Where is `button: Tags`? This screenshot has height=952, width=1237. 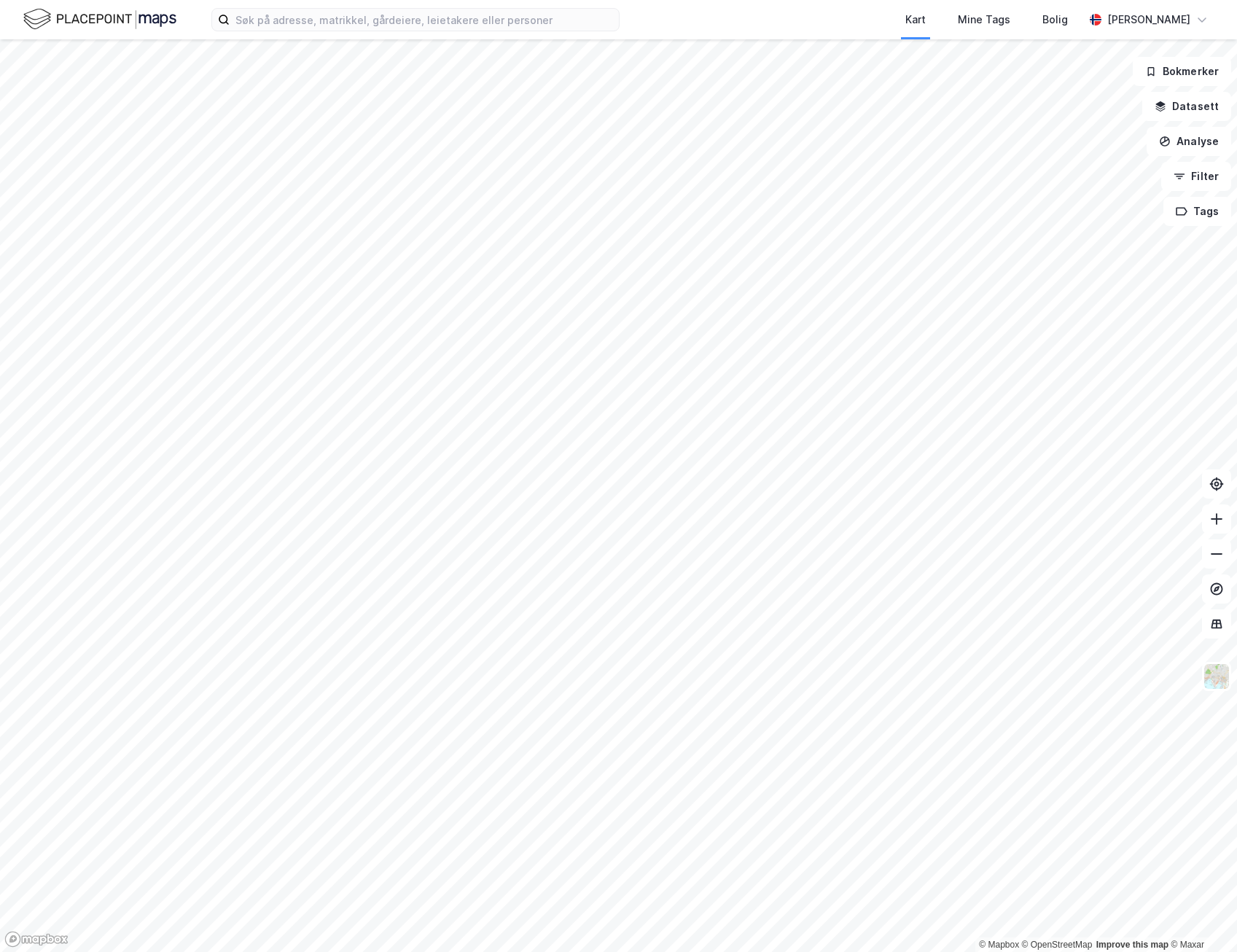 button: Tags is located at coordinates (1197, 212).